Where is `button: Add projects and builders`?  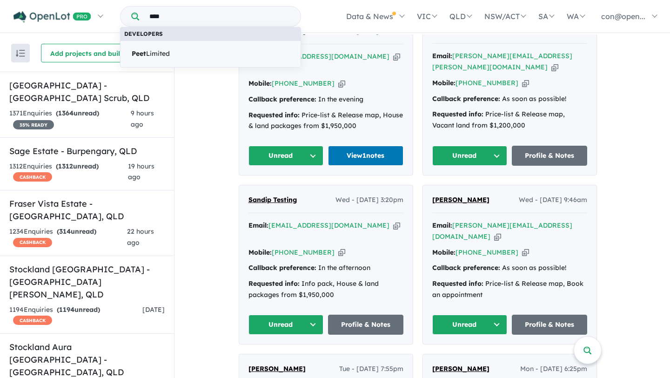 button: Add projects and builders is located at coordinates (92, 53).